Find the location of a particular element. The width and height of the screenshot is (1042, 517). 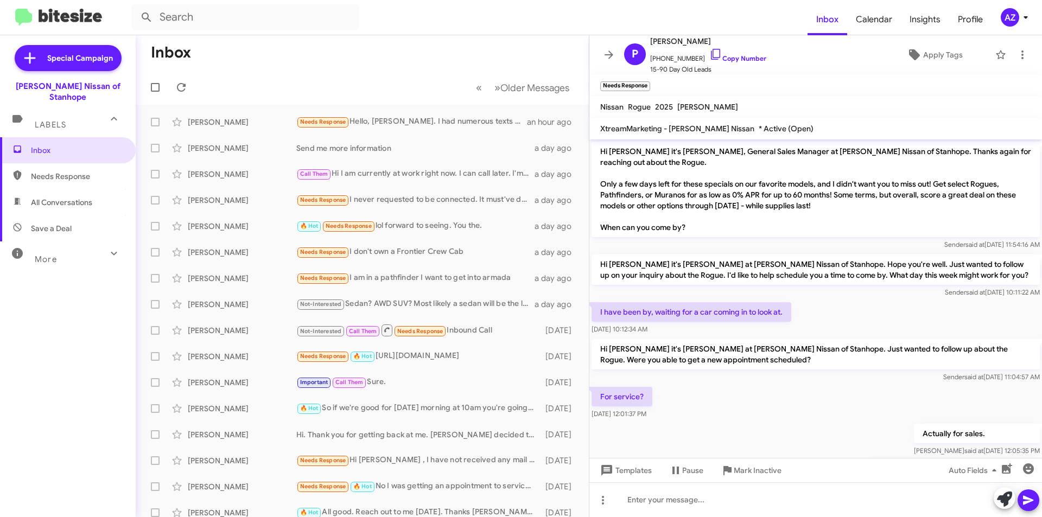

button: Next is located at coordinates (532, 87).